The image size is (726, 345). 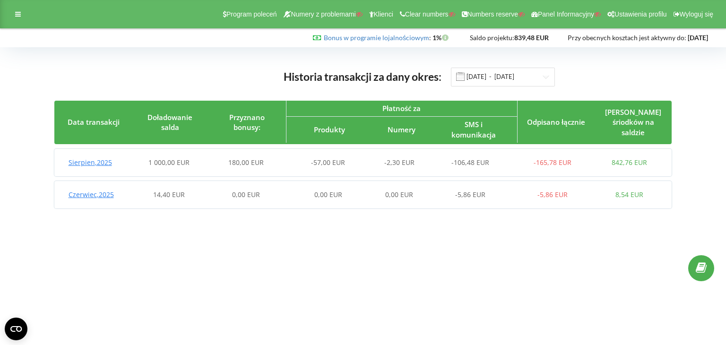 I want to click on span: Przyznano bonusy:, so click(x=247, y=122).